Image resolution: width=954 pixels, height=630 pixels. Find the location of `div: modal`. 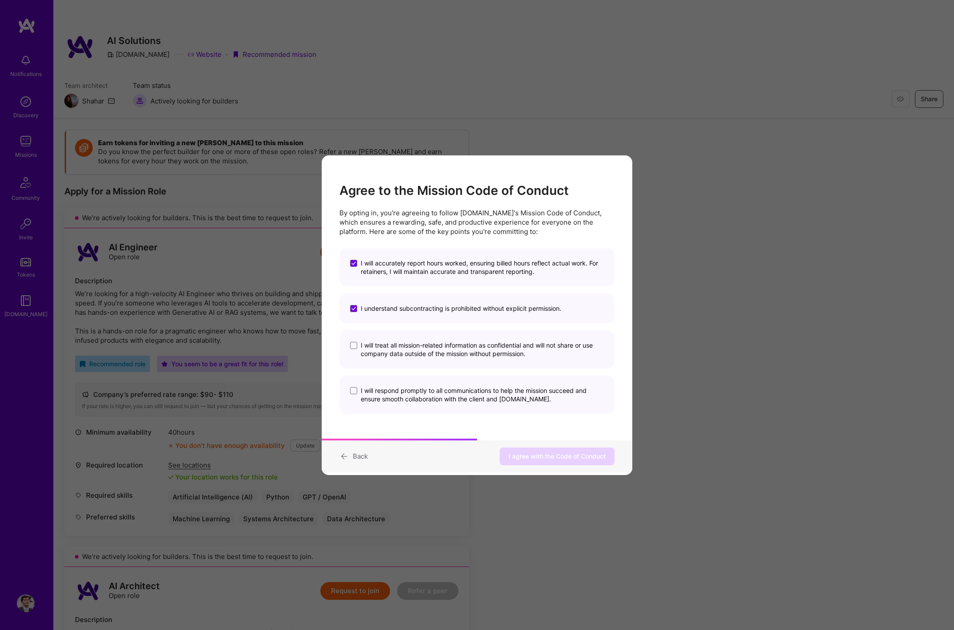

div: modal is located at coordinates (477, 315).